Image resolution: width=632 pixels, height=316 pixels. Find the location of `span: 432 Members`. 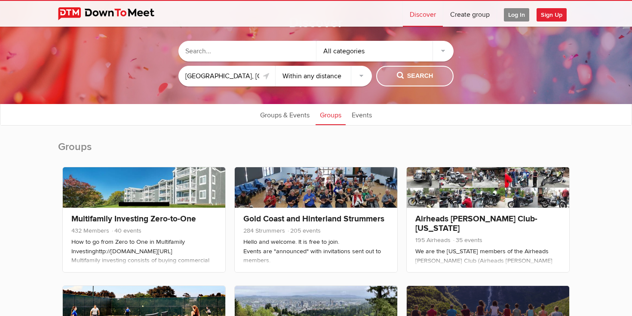

span: 432 Members is located at coordinates (90, 231).